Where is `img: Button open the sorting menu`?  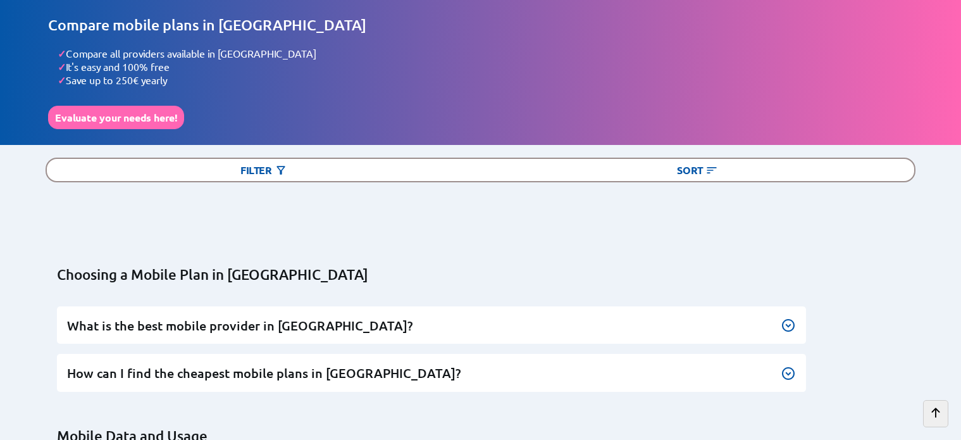 img: Button open the sorting menu is located at coordinates (712, 170).